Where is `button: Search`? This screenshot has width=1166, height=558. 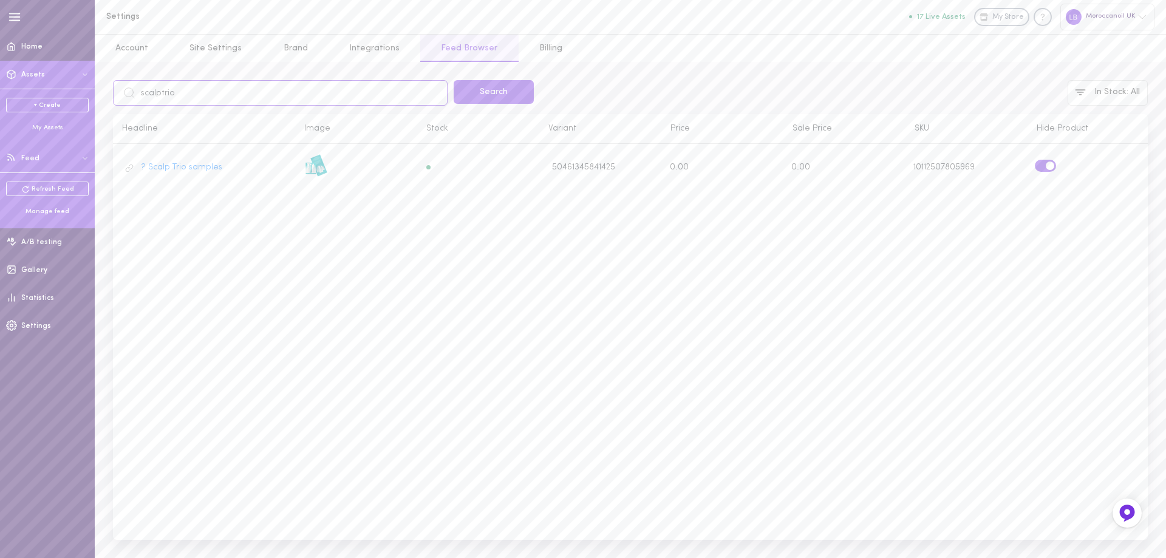
button: Search is located at coordinates (494, 92).